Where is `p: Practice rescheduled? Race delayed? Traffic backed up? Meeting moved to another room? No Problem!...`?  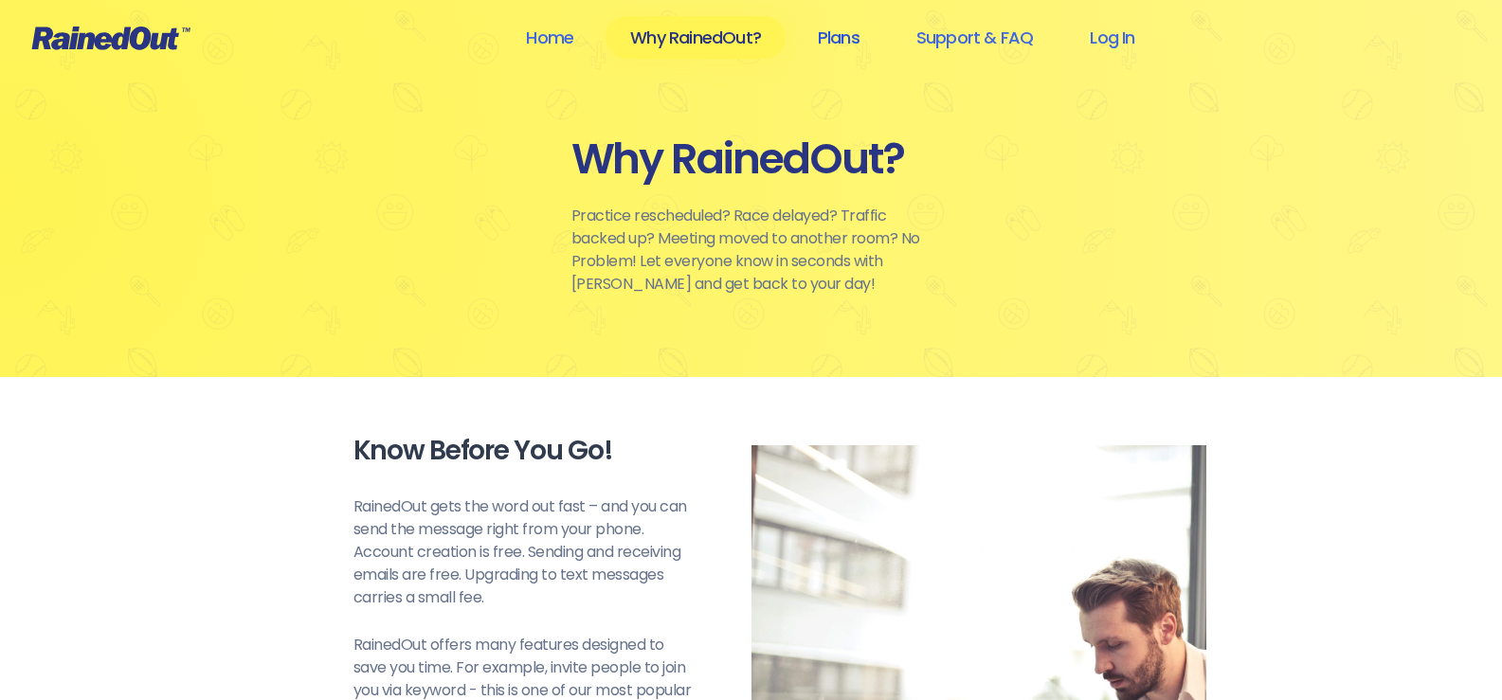 p: Practice rescheduled? Race delayed? Traffic backed up? Meeting moved to another room? No Problem!... is located at coordinates (751, 250).